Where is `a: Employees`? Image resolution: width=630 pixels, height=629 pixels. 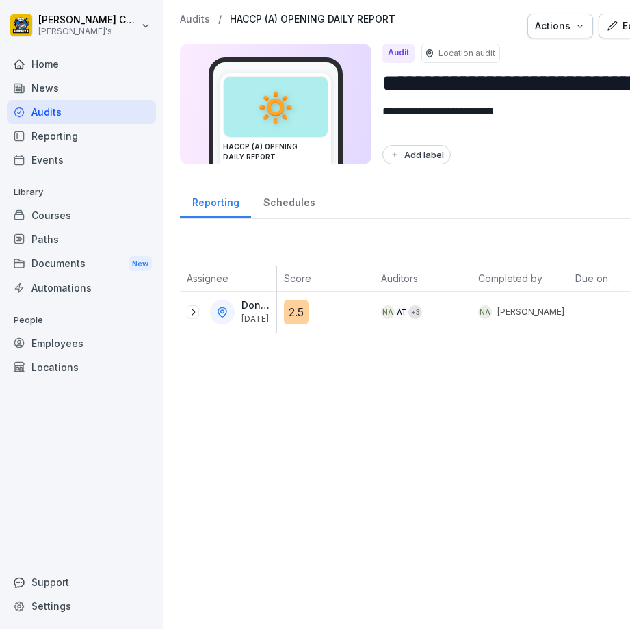
a: Employees is located at coordinates (81, 343).